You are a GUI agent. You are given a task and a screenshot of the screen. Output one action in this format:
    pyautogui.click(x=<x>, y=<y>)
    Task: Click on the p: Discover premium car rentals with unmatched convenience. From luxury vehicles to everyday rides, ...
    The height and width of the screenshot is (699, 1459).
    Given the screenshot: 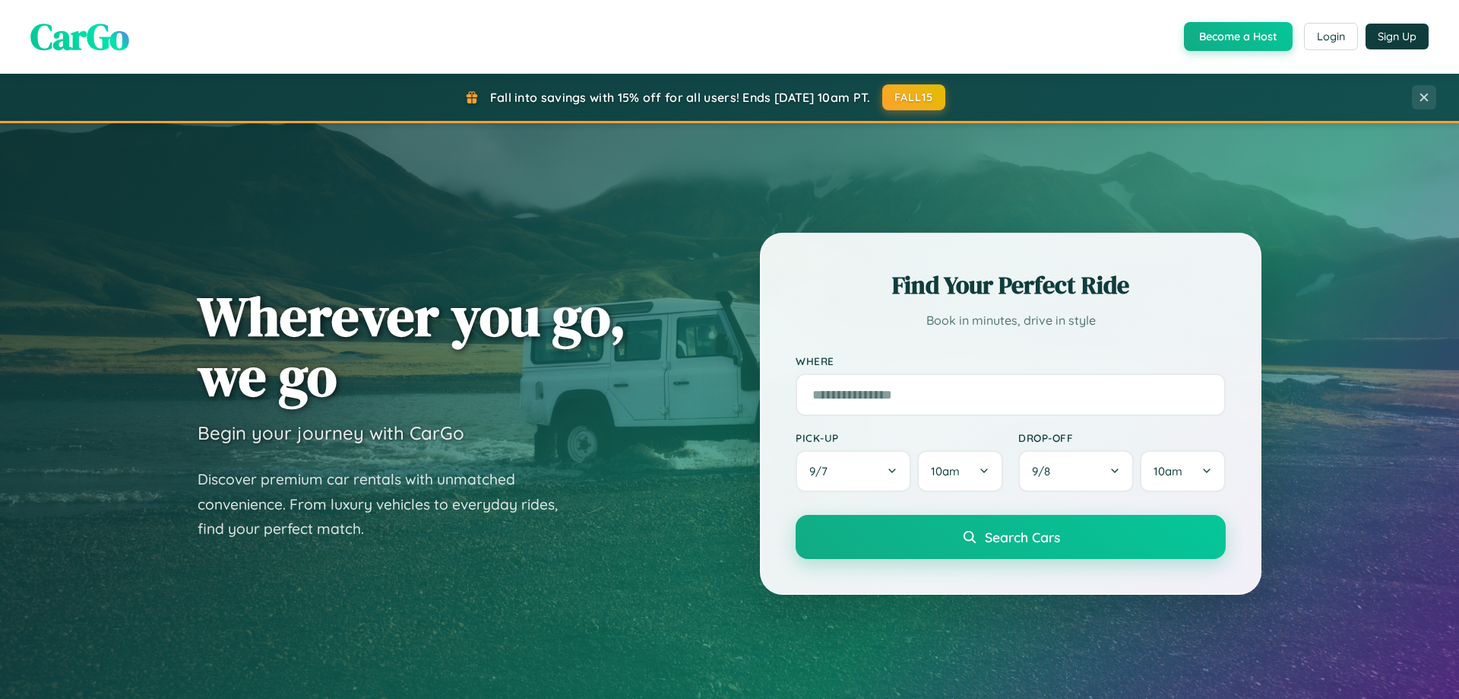 What is the action you would take?
    pyautogui.click(x=388, y=504)
    